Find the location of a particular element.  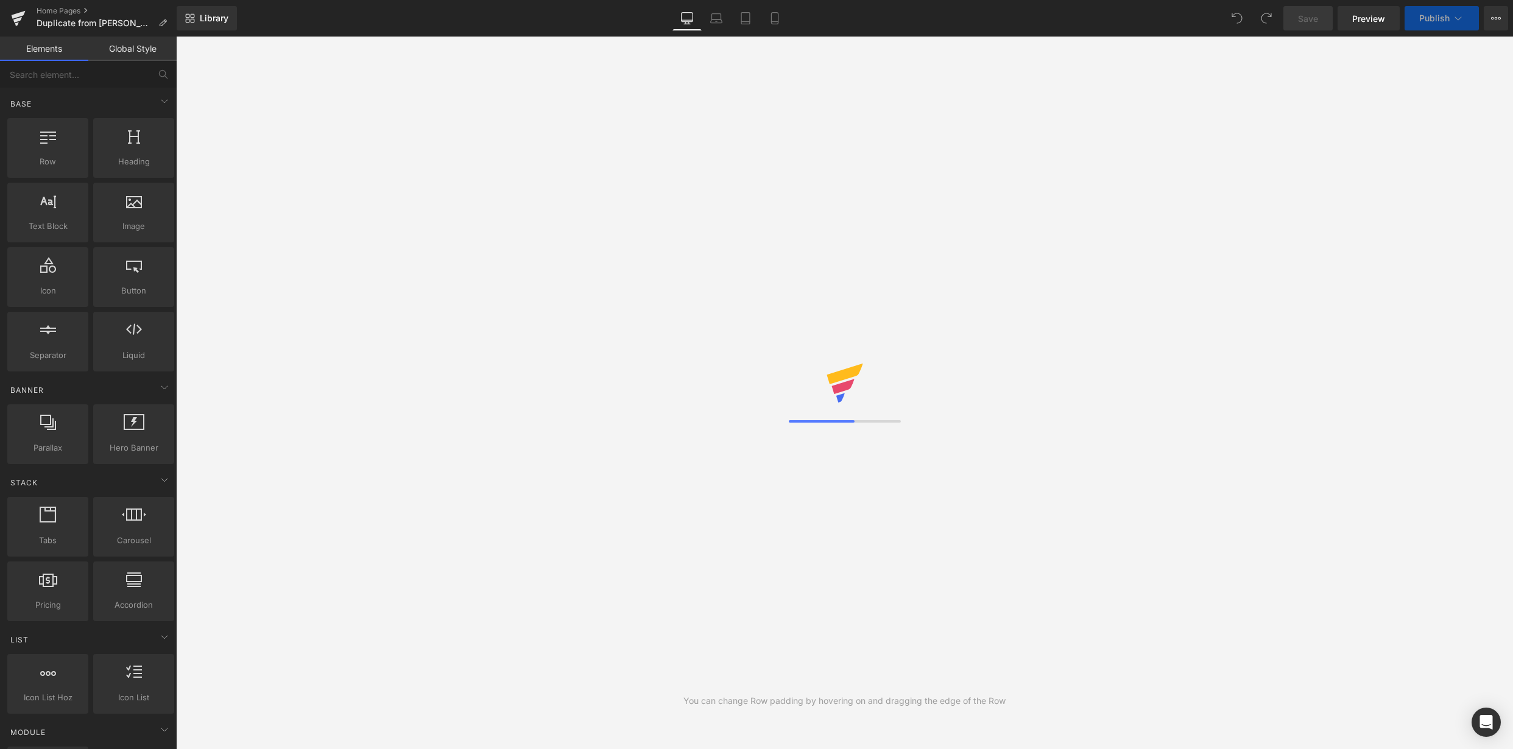

span: Pricing is located at coordinates (48, 605).